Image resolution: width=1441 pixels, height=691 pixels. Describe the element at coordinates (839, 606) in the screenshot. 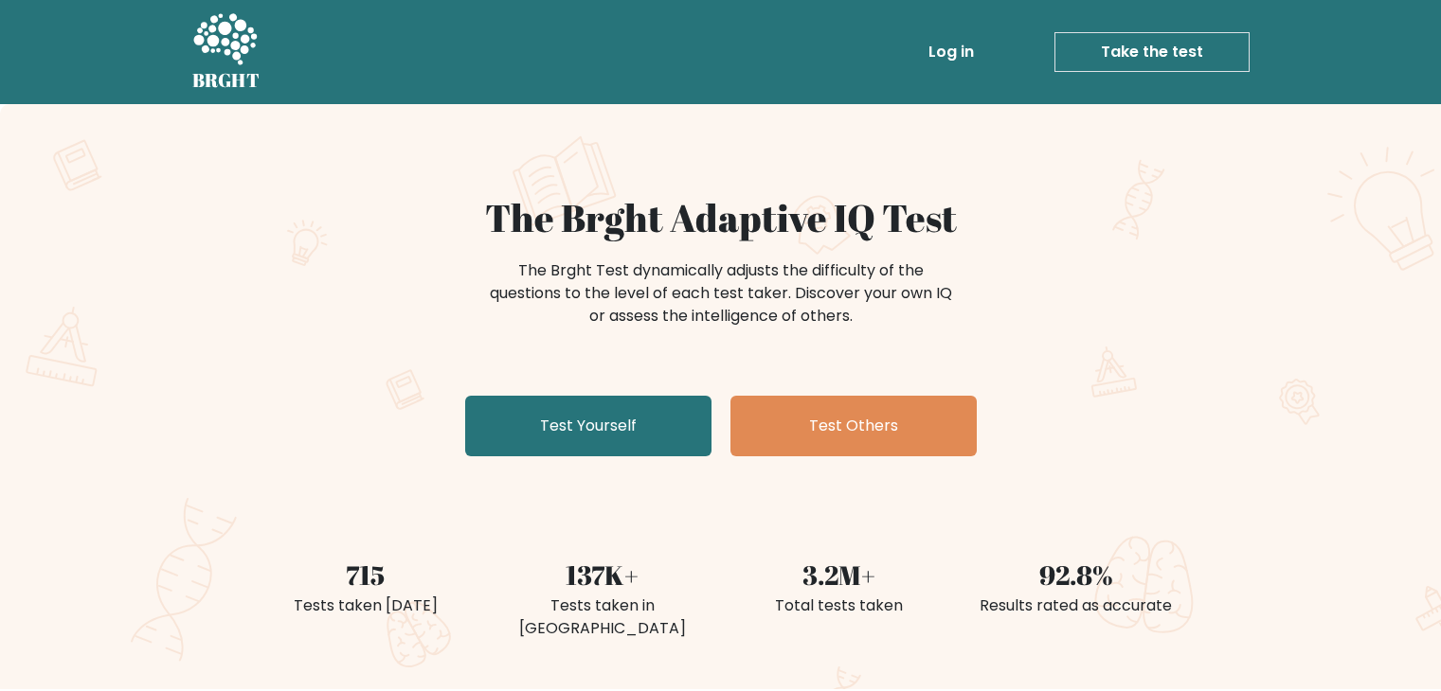

I see `div: Total tests taken` at that location.